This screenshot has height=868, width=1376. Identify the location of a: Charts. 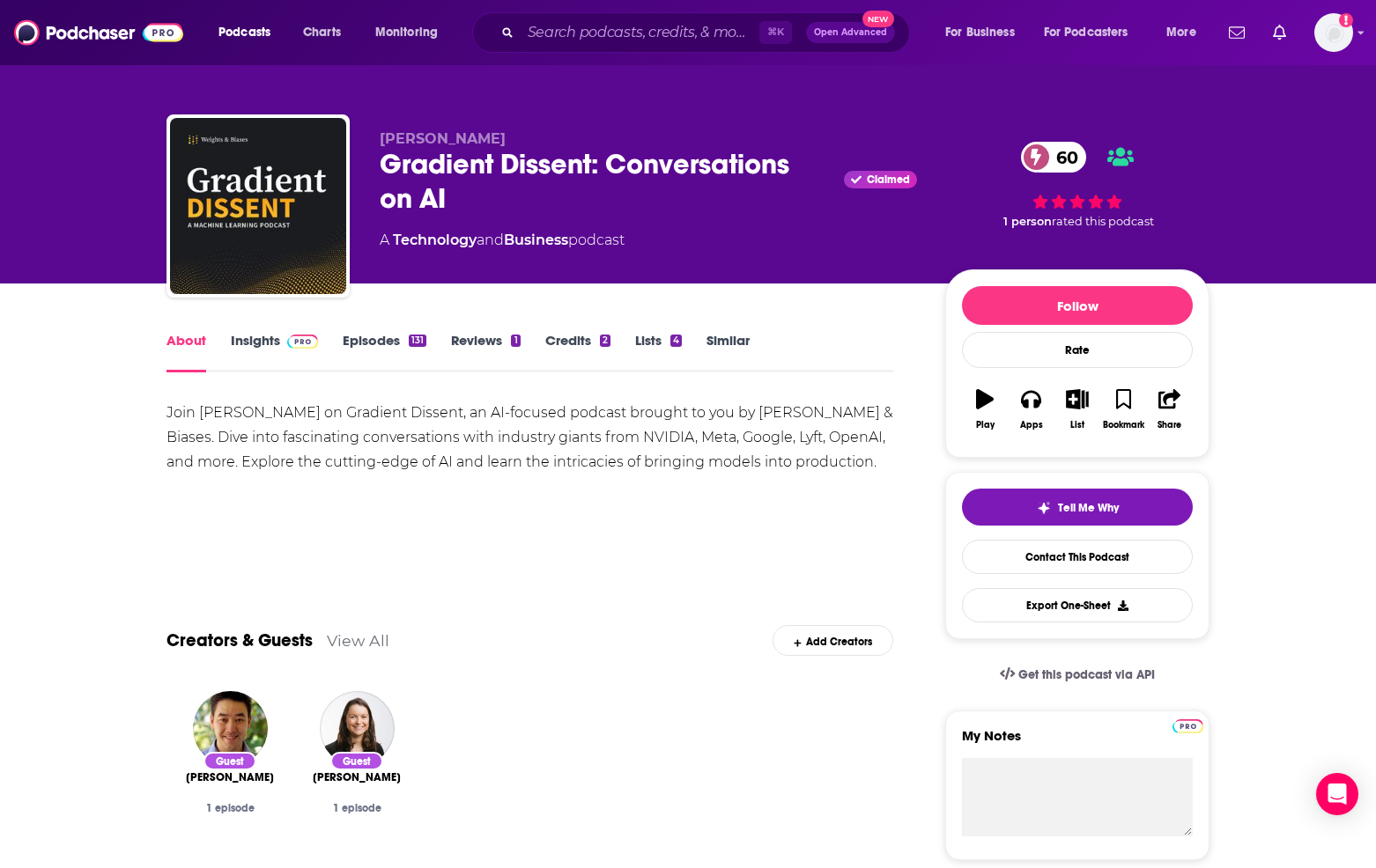
(321, 33).